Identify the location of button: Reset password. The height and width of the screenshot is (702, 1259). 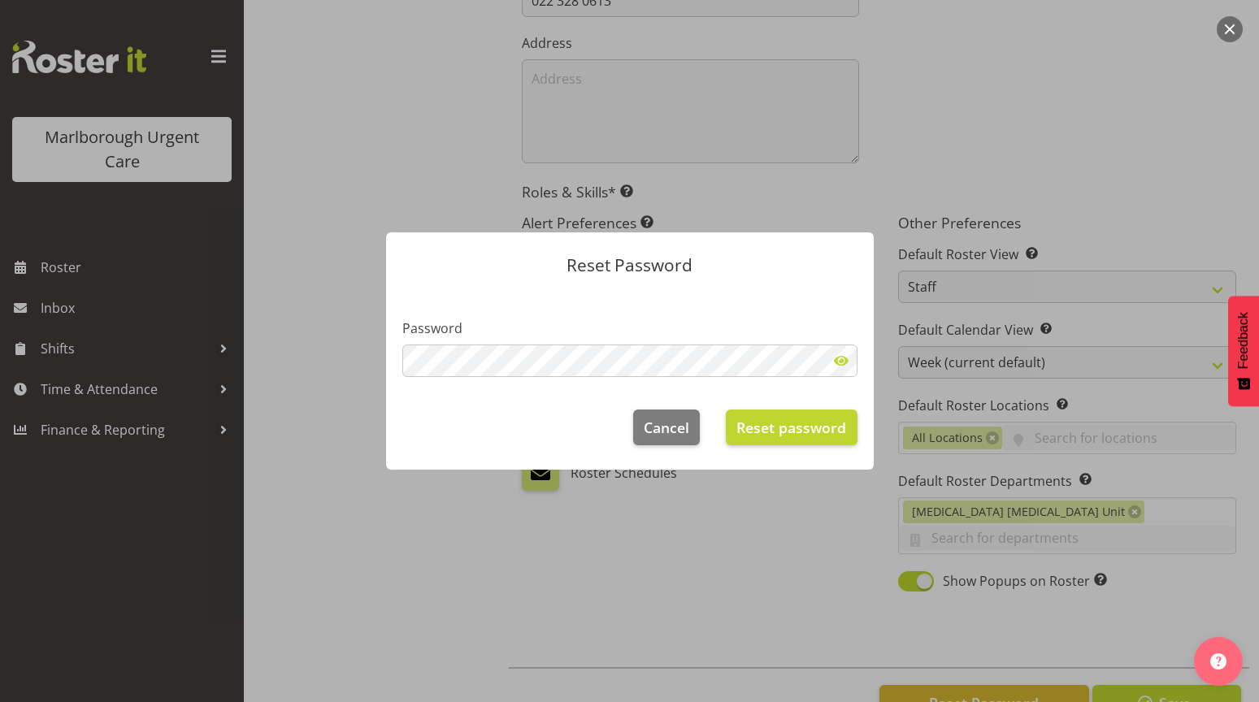
(791, 428).